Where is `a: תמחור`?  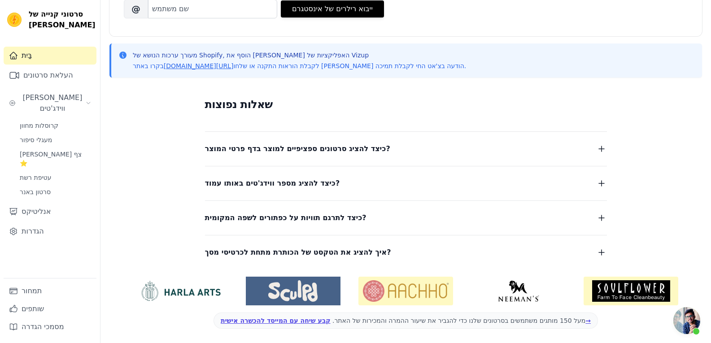
a: תמחור is located at coordinates (50, 291).